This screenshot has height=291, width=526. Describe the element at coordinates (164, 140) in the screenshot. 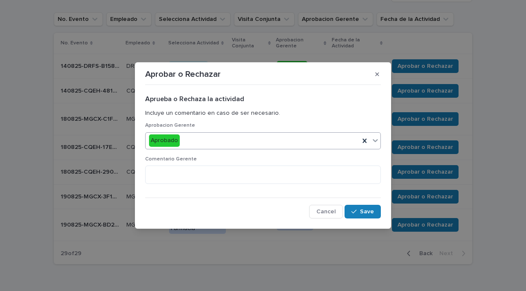

I see `div: Aprobado` at that location.